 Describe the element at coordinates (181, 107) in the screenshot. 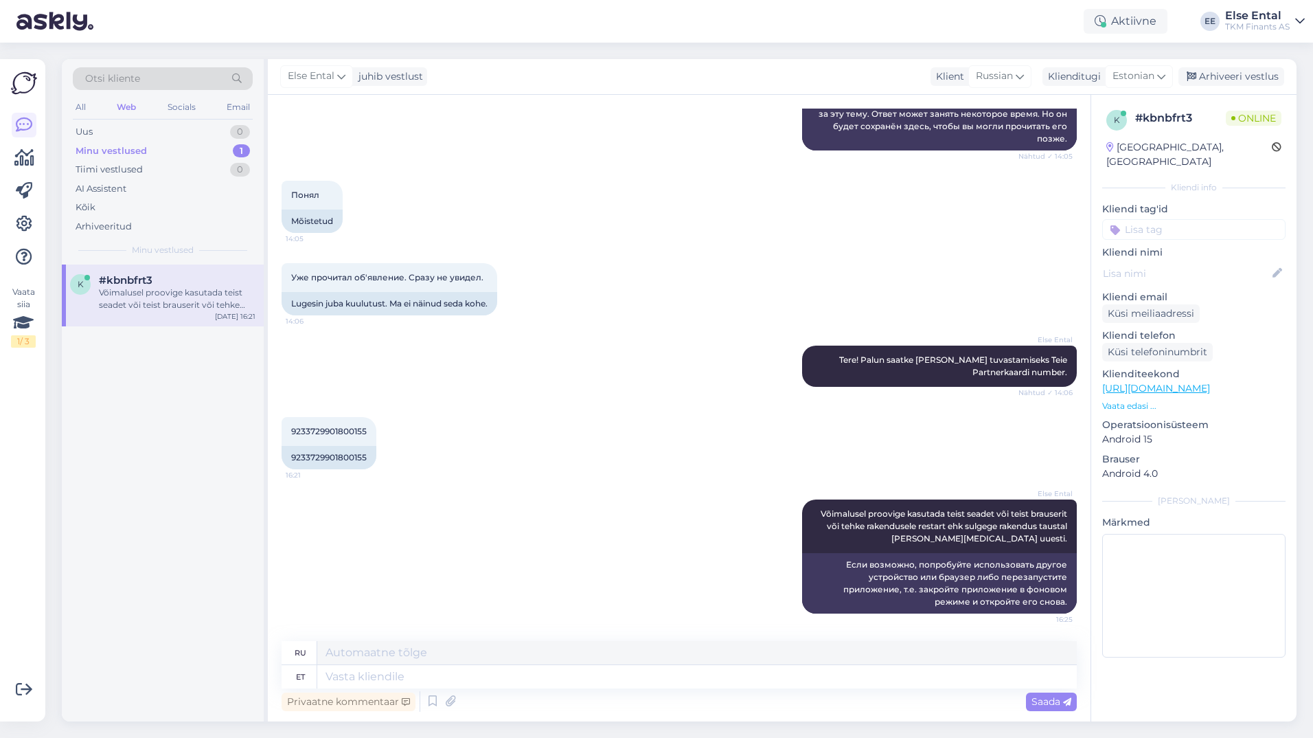

I see `div: Socials` at that location.